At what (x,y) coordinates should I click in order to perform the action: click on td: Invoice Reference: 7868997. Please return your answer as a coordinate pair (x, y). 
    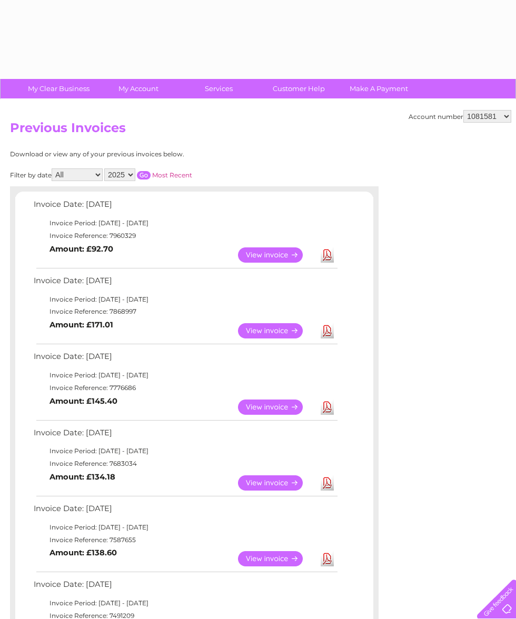
    Looking at the image, I should click on (185, 312).